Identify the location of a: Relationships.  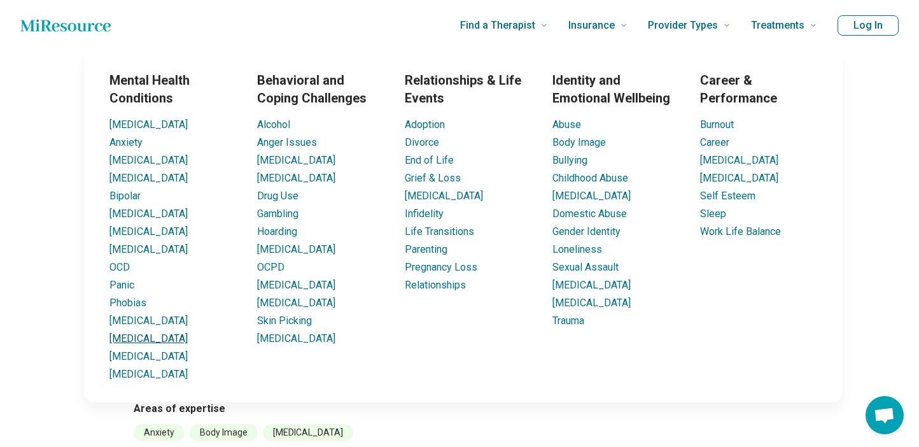
(435, 284).